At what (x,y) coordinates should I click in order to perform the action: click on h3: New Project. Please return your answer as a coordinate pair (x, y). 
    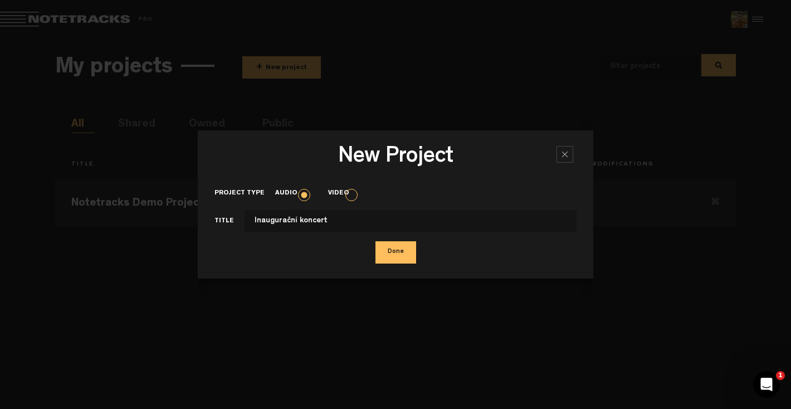
    Looking at the image, I should click on (395, 159).